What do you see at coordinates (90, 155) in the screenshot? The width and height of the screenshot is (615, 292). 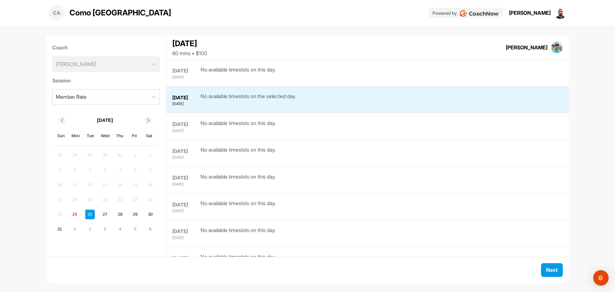 I see `div: Not available Tuesday, July 29th, 2025` at bounding box center [90, 155].